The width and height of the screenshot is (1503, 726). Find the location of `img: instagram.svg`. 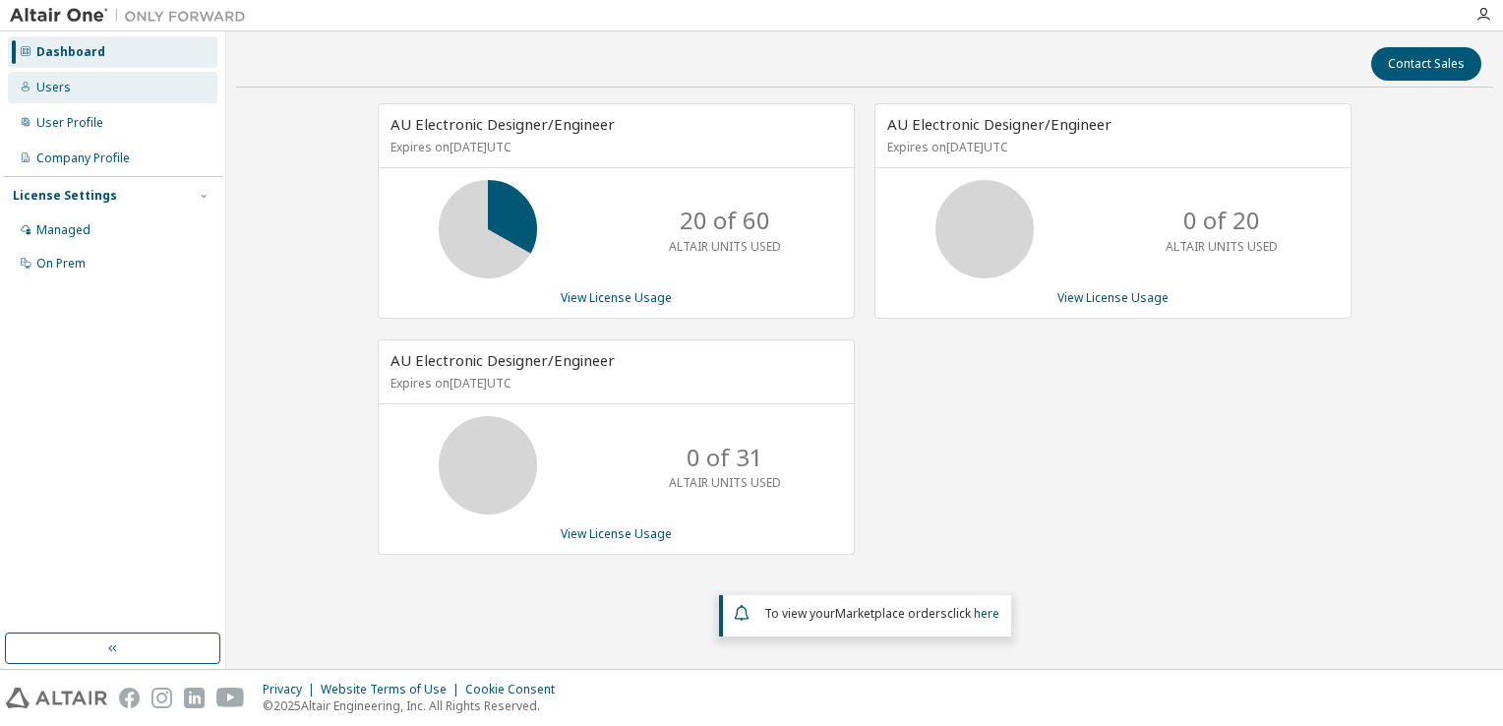

img: instagram.svg is located at coordinates (161, 698).